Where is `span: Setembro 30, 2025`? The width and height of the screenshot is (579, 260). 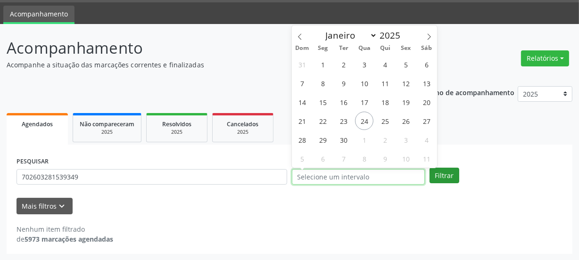
span: Setembro 30, 2025 is located at coordinates (344, 140).